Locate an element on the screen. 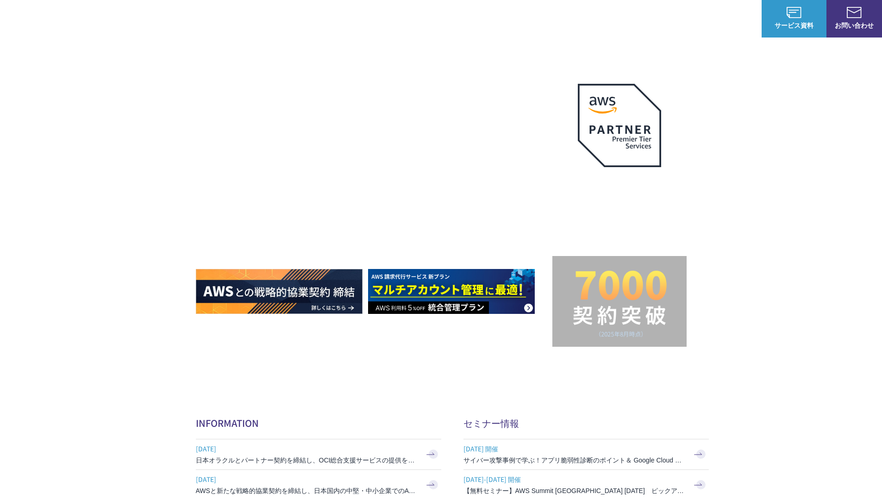 Image resolution: width=882 pixels, height=500 pixels. img: AWSとの戦略的協業契約 締結 is located at coordinates (279, 291).